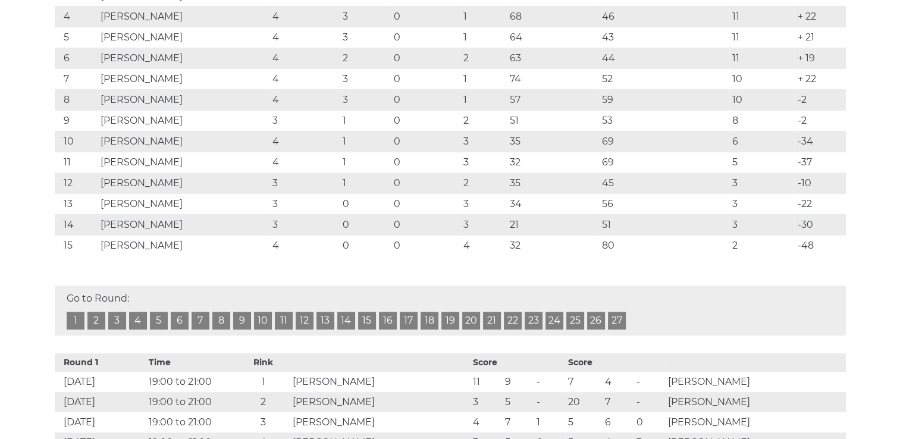 The height and width of the screenshot is (439, 900). Describe the element at coordinates (263, 321) in the screenshot. I see `a: 10` at that location.